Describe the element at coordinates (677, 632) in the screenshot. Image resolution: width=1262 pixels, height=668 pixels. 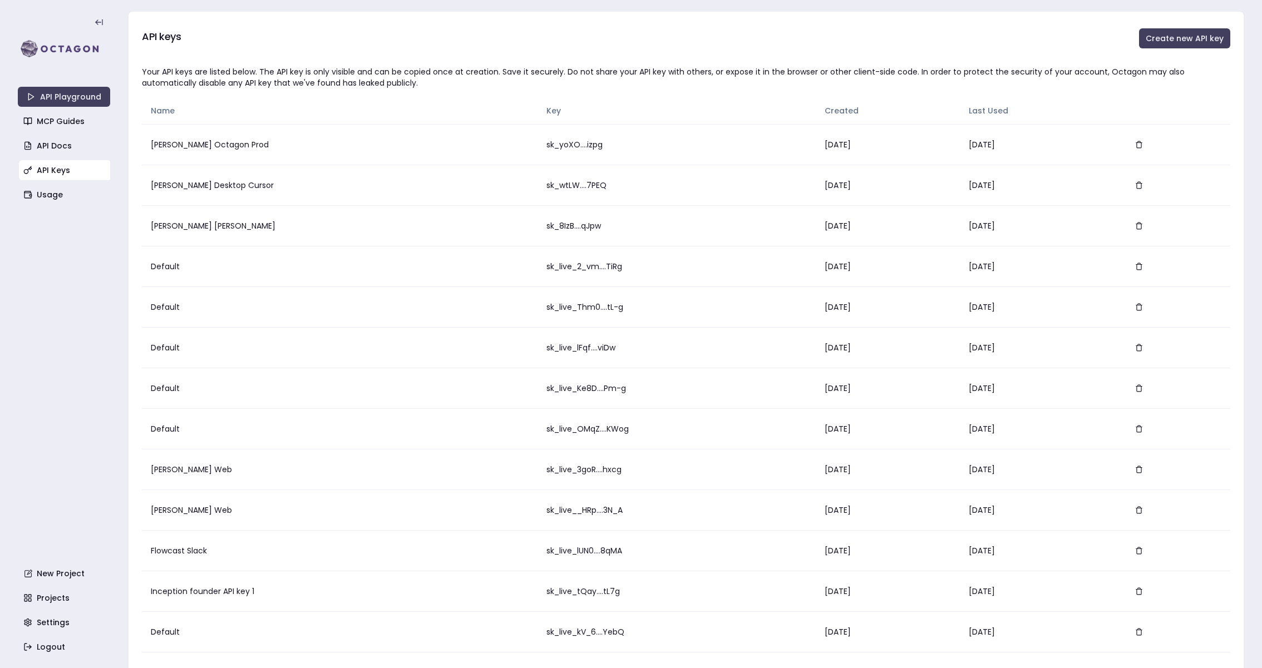
I see `td: sk_live_kV_6....YebQ` at that location.